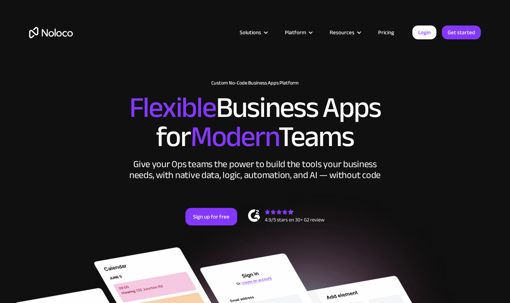  What do you see at coordinates (255, 83) in the screenshot?
I see `h1: Custom No-Code Business Apps Platform` at bounding box center [255, 83].